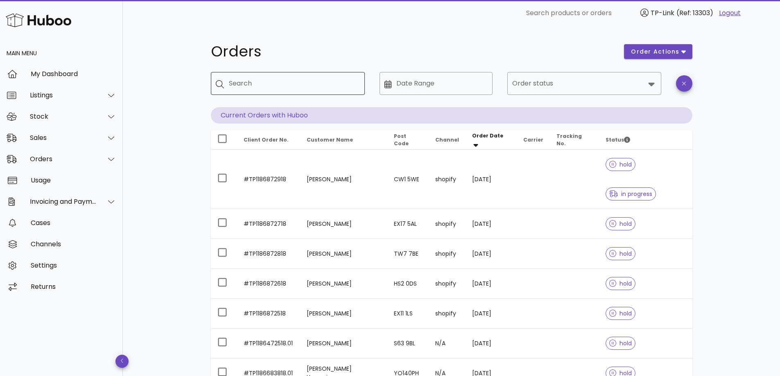  I want to click on div: Returns, so click(73, 287).